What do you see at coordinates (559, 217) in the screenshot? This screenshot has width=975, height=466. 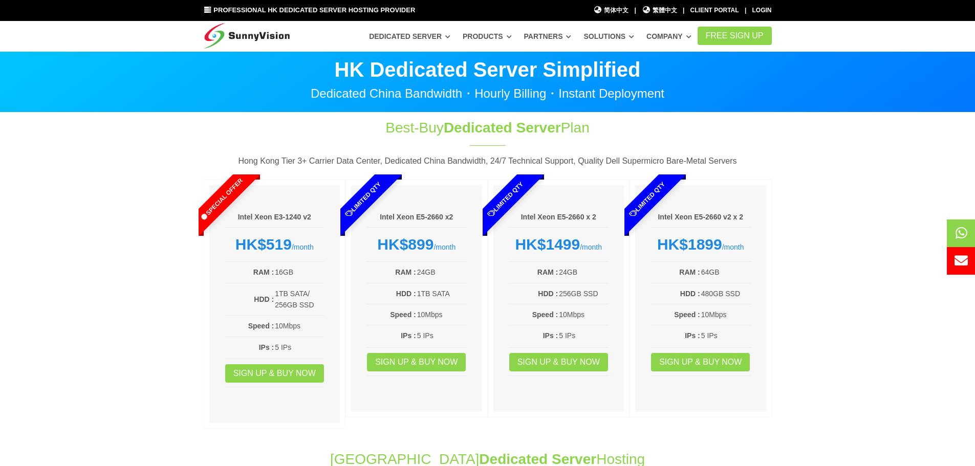 I see `h6: Intel Xeon E5-2660 x 2` at bounding box center [559, 217].